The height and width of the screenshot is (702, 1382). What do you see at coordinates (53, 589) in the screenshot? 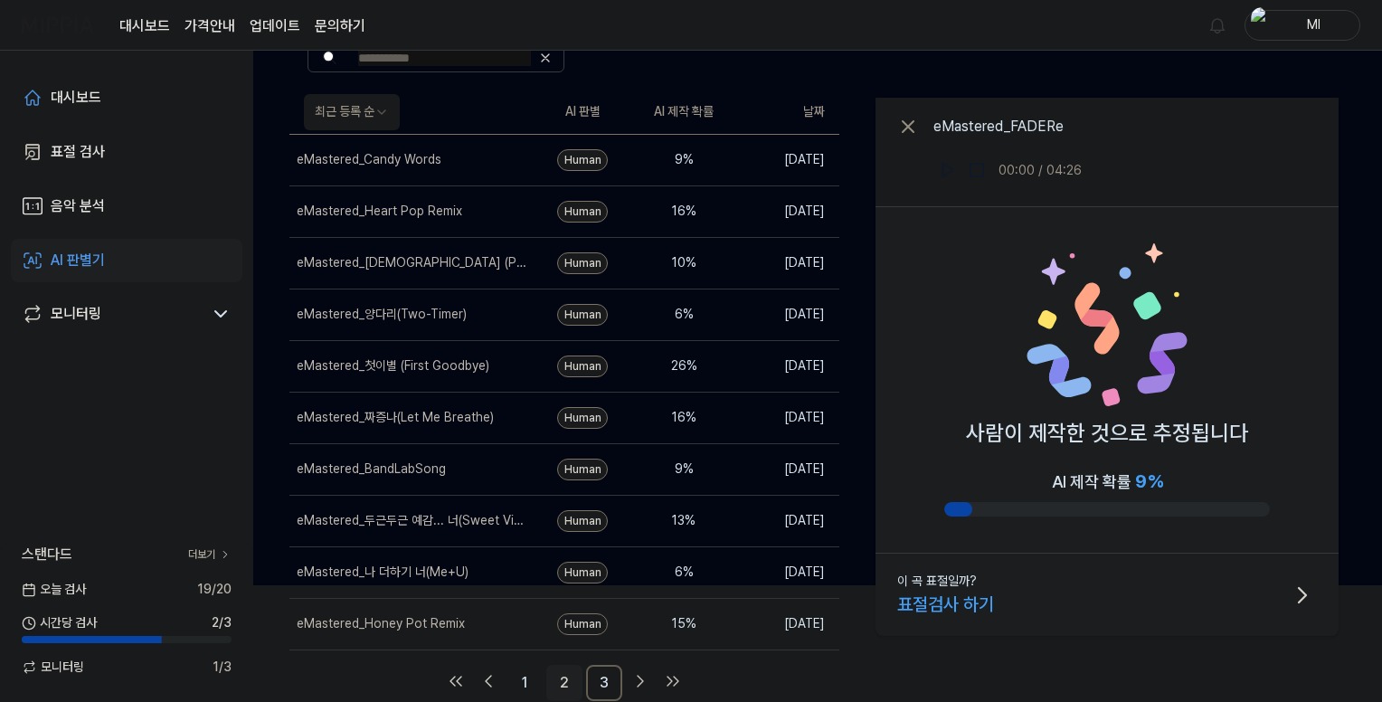
I see `span: 오늘 검사` at bounding box center [53, 589].